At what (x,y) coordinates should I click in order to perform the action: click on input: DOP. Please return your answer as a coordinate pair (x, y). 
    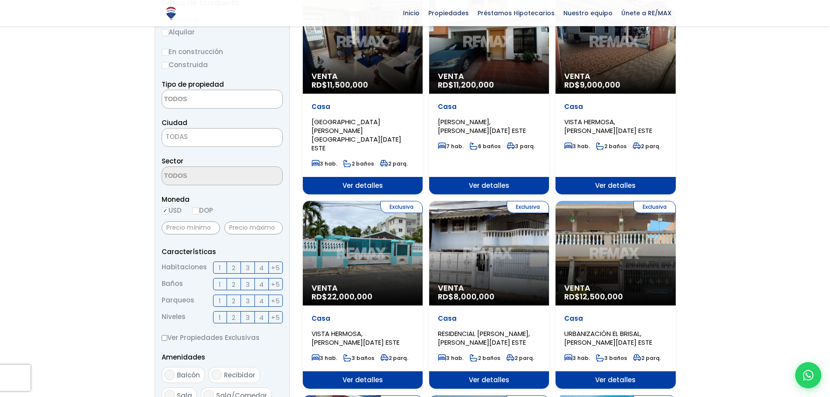
    Looking at the image, I should click on (196, 211).